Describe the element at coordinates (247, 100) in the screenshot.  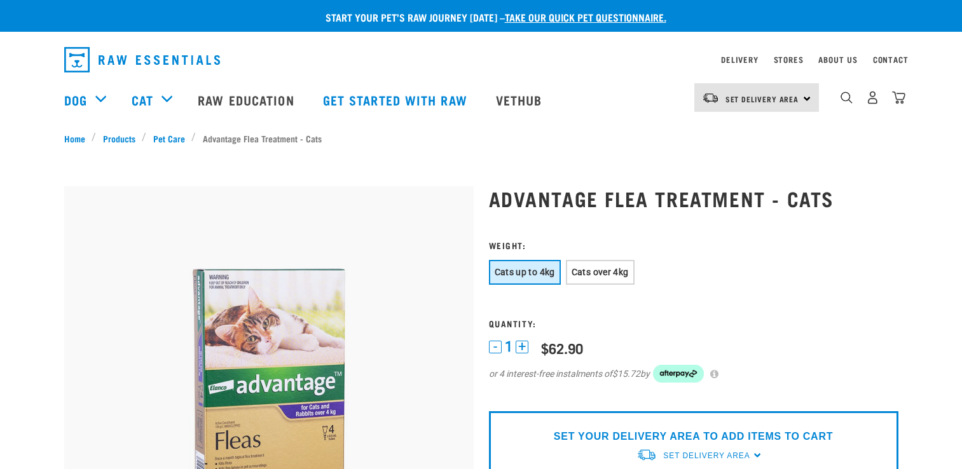
I see `a: Raw Education` at that location.